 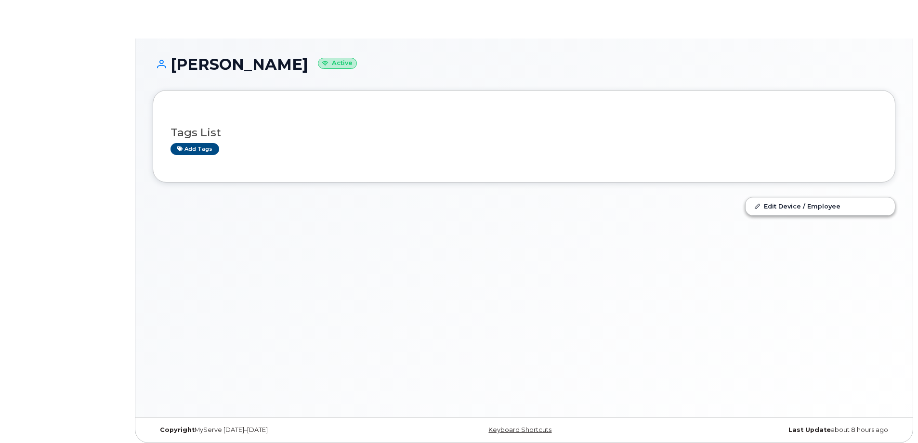 I want to click on small: Active, so click(x=337, y=63).